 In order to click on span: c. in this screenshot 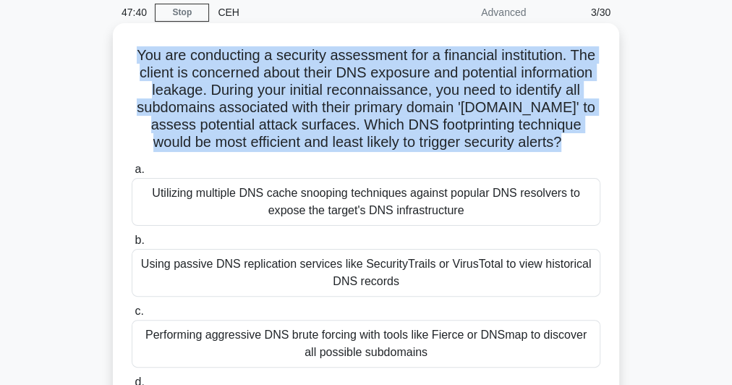, I will do `click(139, 310)`.